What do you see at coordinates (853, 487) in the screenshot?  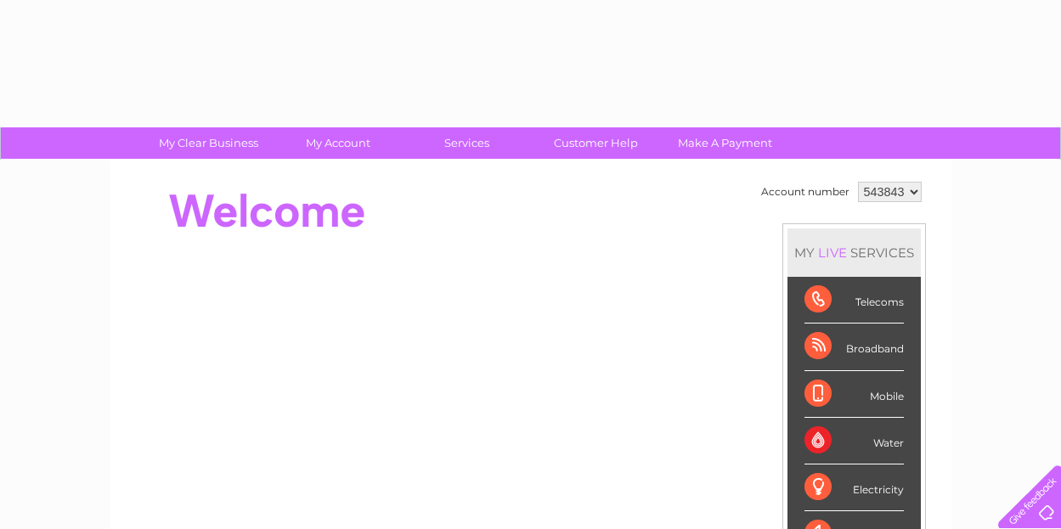 I see `div: Electricity` at bounding box center [853, 487].